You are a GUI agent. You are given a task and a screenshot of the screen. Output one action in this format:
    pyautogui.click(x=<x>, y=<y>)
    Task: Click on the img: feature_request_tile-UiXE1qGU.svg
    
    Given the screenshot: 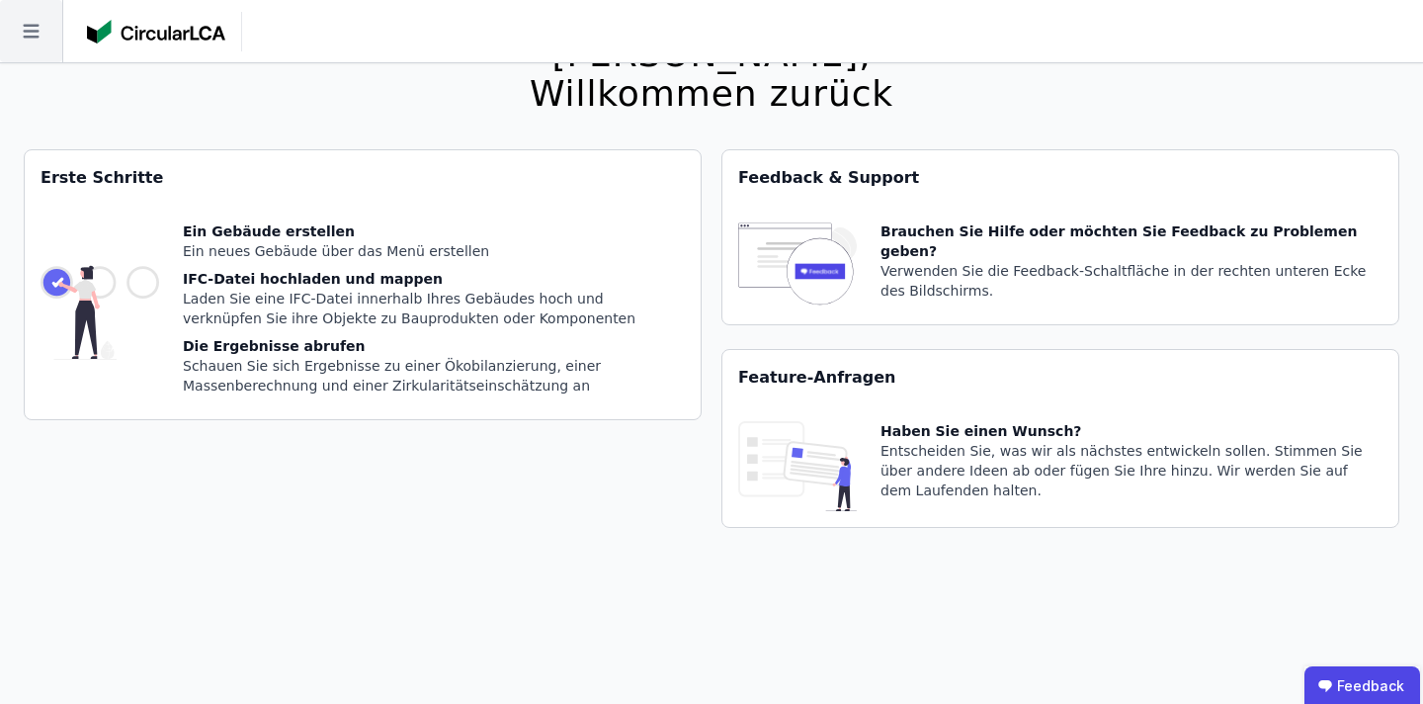 What is the action you would take?
    pyautogui.click(x=797, y=465)
    